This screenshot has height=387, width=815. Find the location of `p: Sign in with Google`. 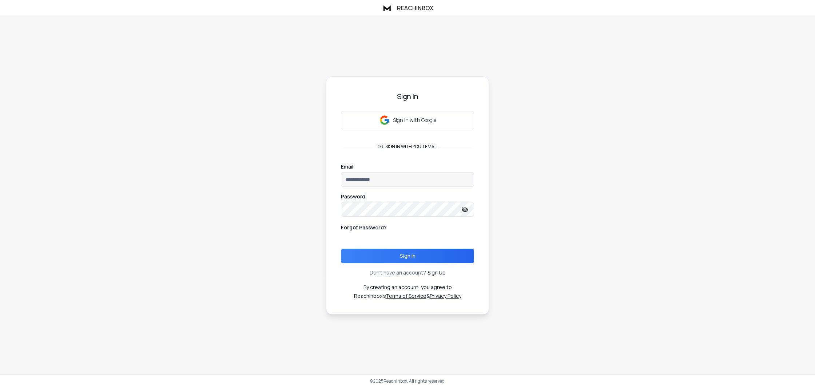

p: Sign in with Google is located at coordinates (414, 120).